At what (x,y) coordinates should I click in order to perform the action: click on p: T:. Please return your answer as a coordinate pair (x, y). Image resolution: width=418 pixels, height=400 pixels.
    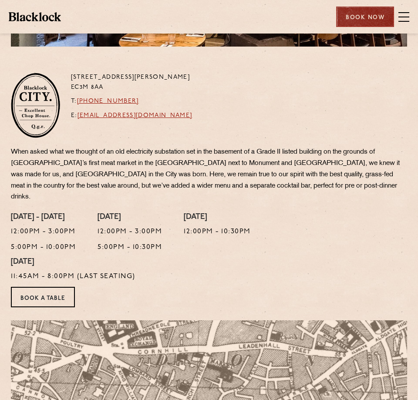
    Looking at the image, I should click on (131, 101).